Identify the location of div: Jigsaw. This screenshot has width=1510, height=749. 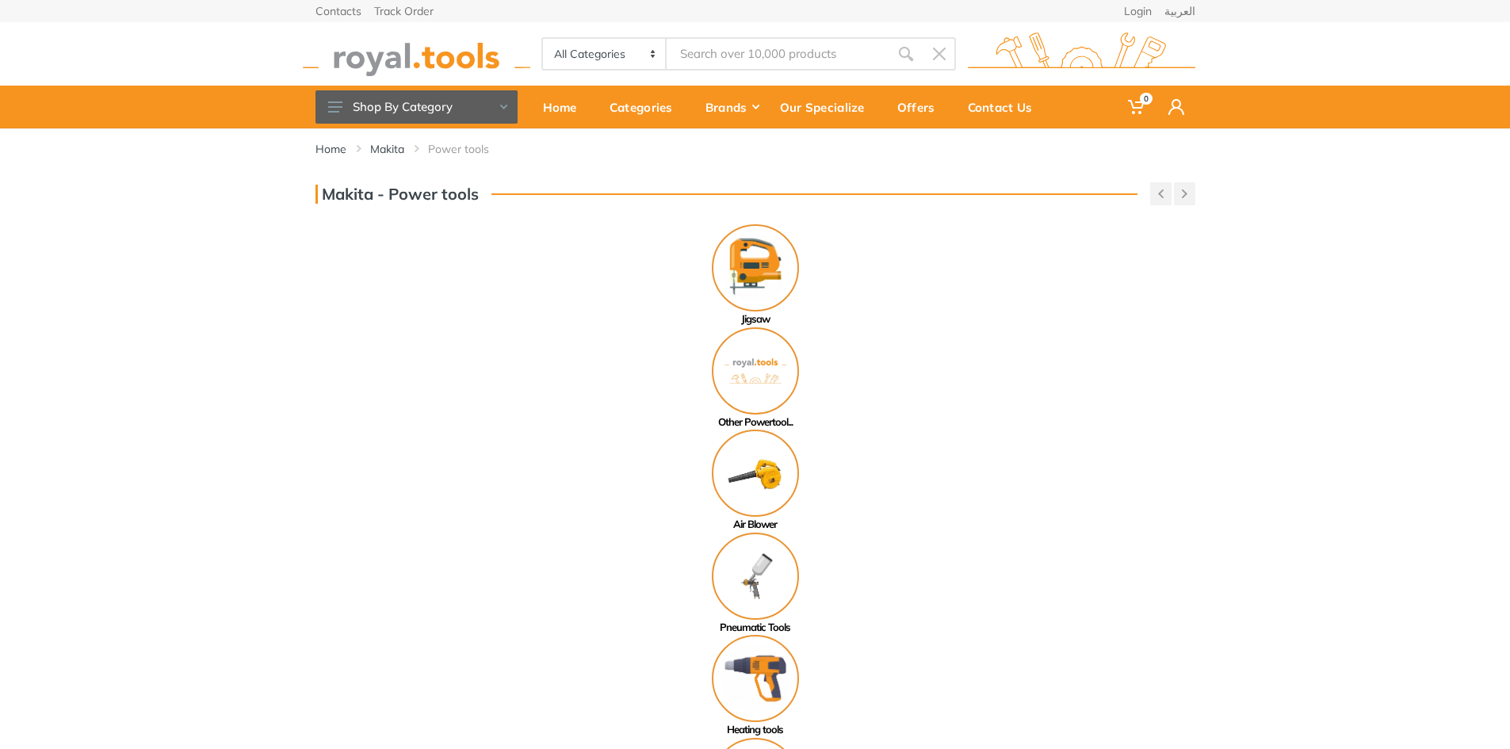
(756, 320).